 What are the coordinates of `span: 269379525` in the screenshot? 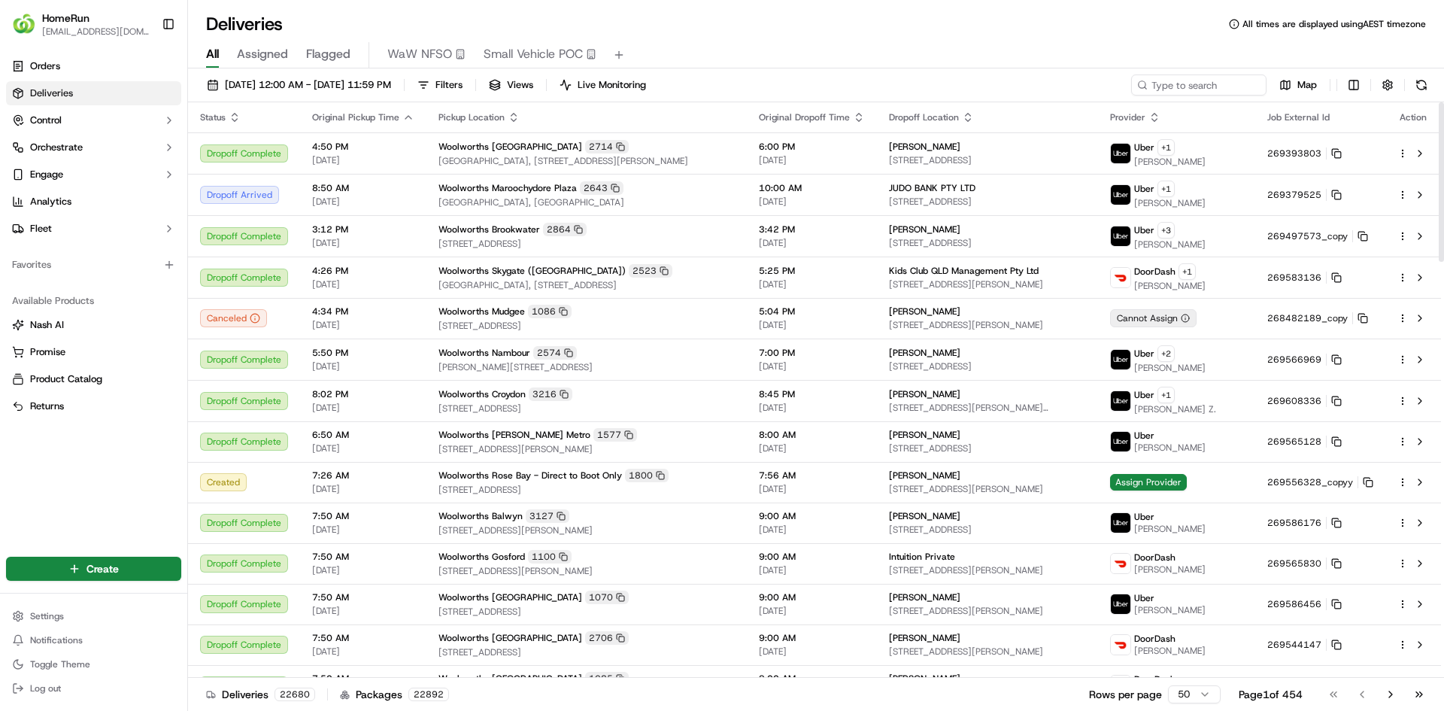 It's located at (1295, 195).